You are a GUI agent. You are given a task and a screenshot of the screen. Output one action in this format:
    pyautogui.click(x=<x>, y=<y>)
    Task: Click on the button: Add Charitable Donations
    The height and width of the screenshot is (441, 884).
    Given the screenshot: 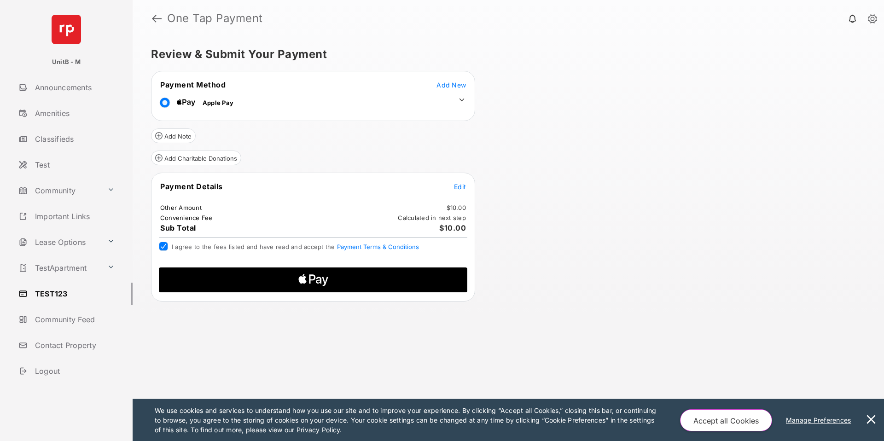 What is the action you would take?
    pyautogui.click(x=196, y=158)
    